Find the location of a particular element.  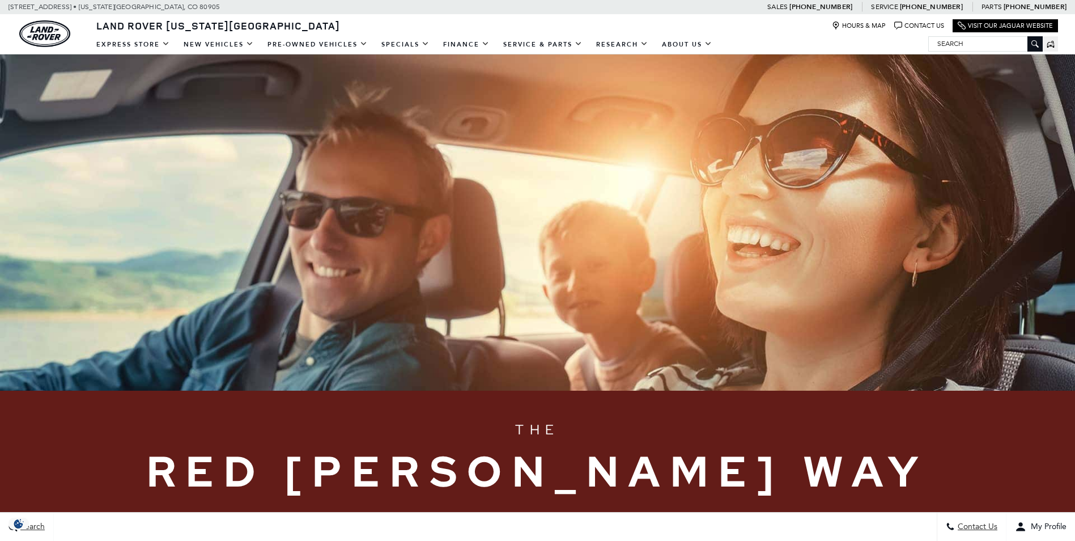

a: New Vehicles is located at coordinates (219, 44).